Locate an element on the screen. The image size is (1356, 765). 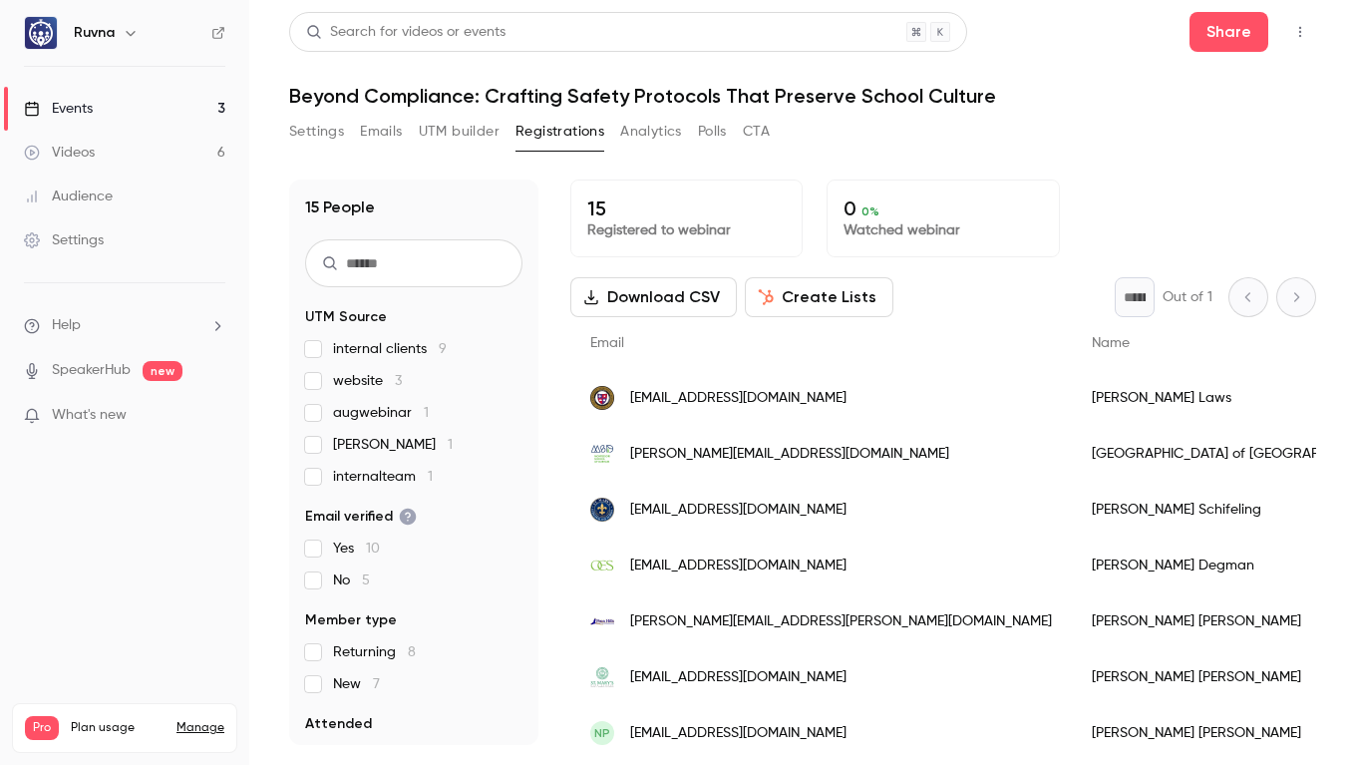
button: Analytics is located at coordinates (651, 132).